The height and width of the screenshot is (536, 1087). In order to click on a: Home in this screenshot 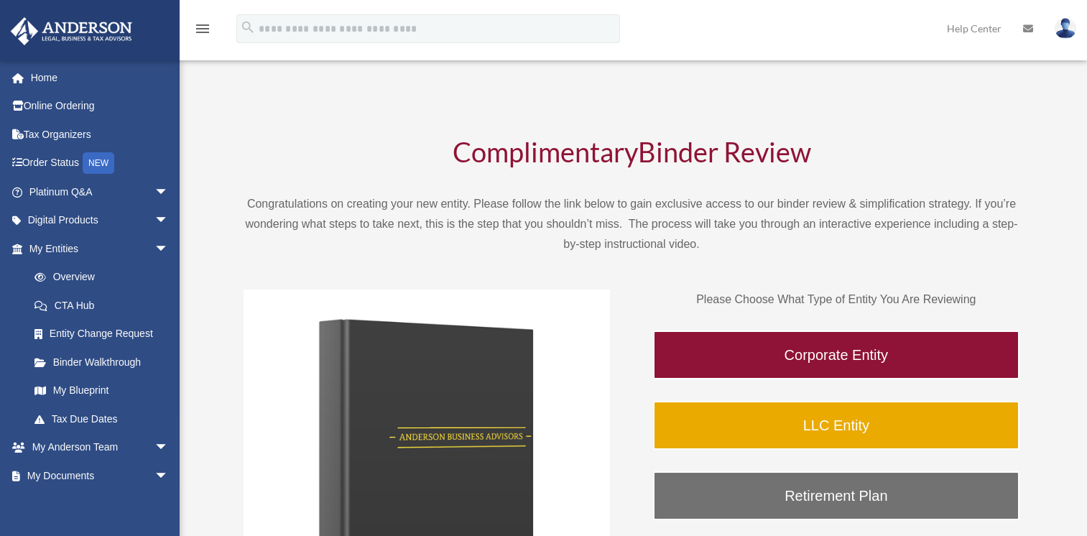, I will do `click(100, 78)`.